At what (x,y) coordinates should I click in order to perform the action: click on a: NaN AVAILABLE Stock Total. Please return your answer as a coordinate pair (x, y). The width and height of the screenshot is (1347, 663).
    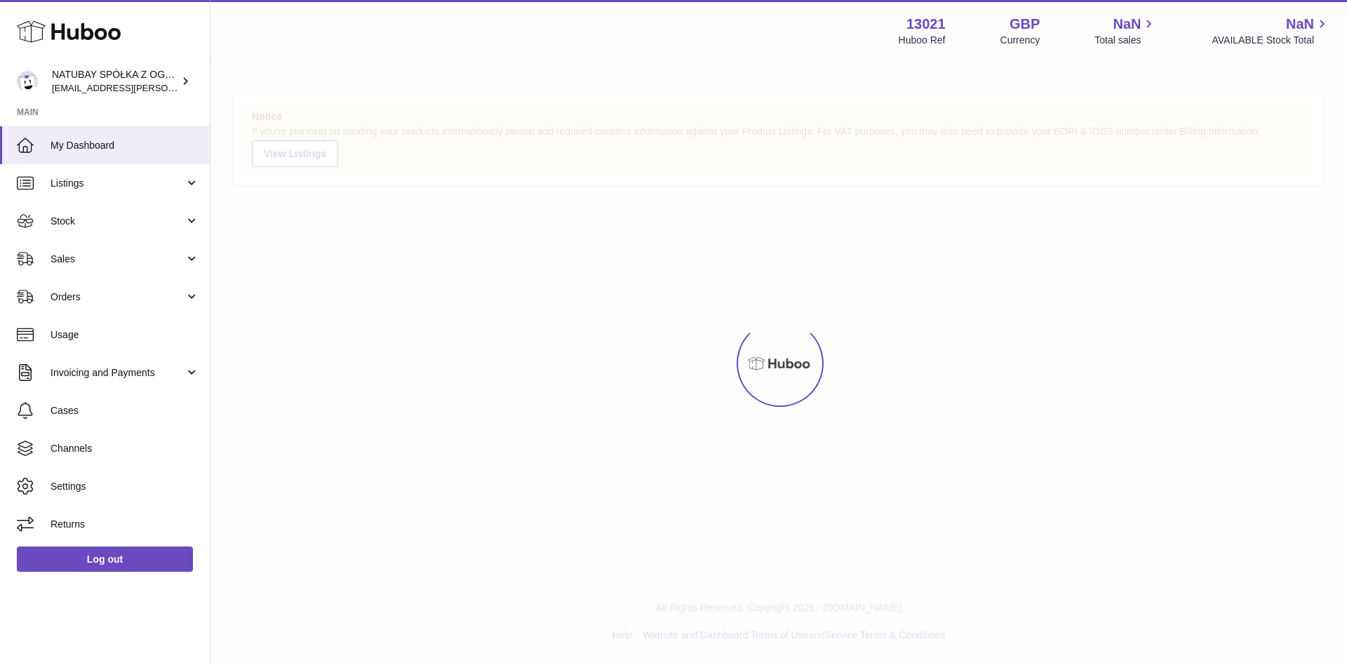
    Looking at the image, I should click on (1271, 31).